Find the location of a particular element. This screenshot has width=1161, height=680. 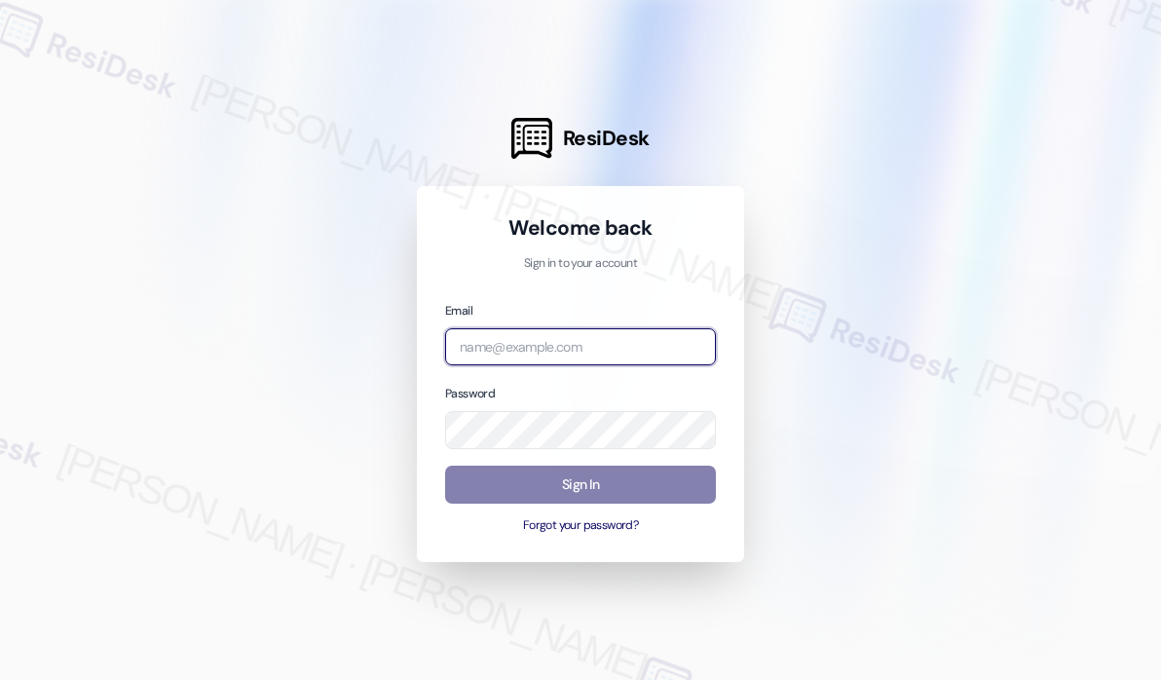

h1: Welcome back is located at coordinates (580, 228).